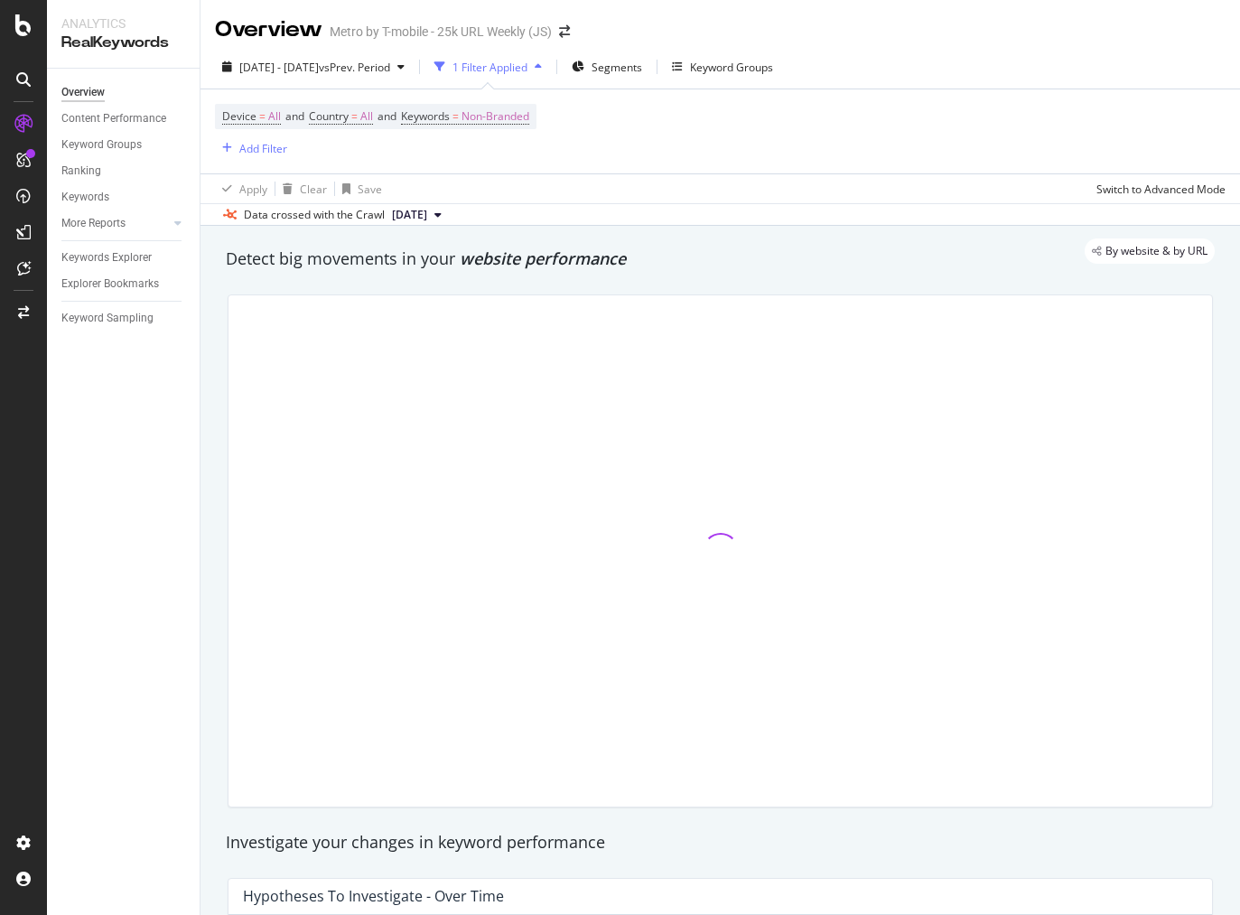  I want to click on div: Explorer Bookmarks, so click(110, 284).